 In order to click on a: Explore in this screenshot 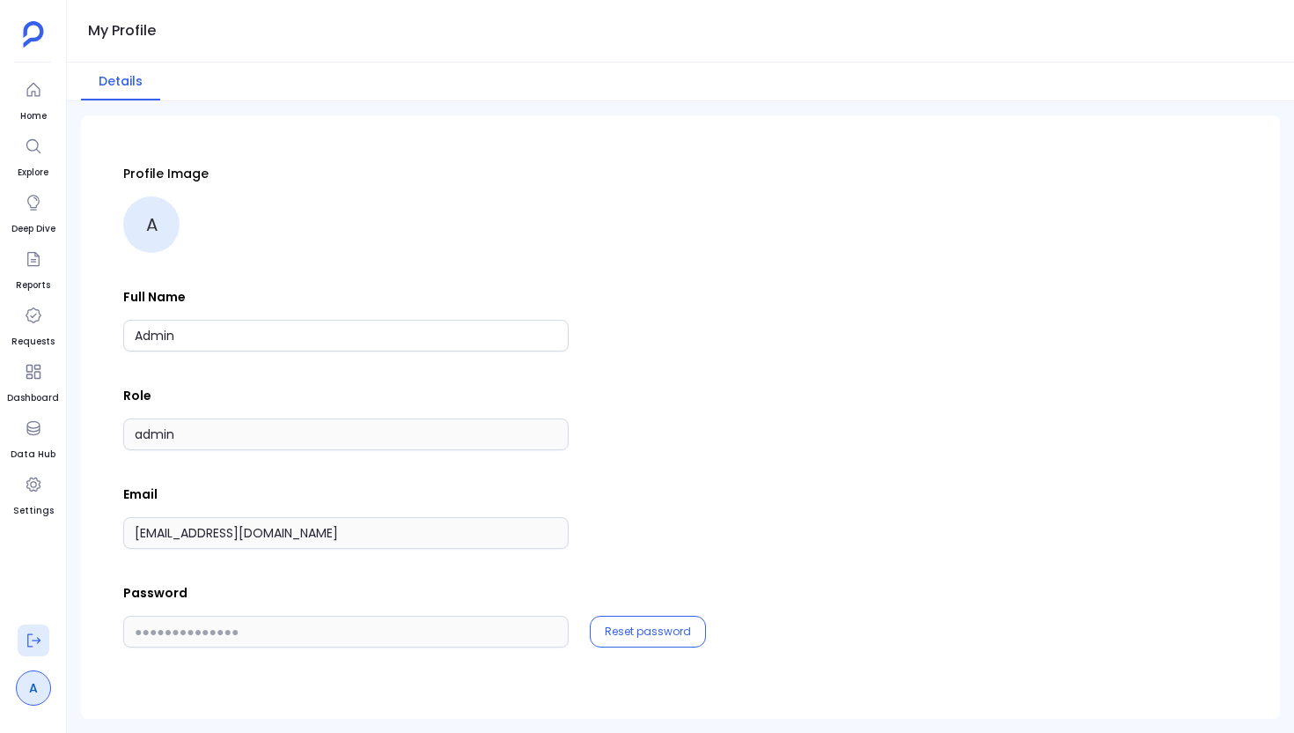, I will do `click(33, 155)`.